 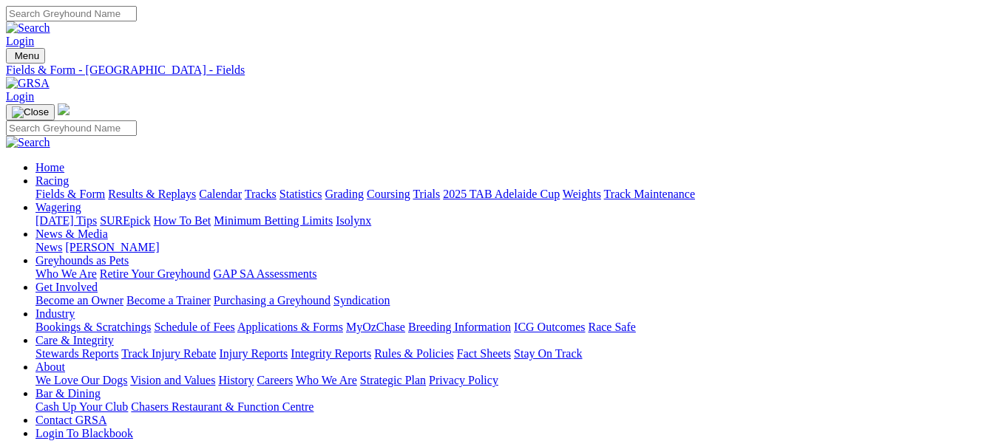 What do you see at coordinates (194, 327) in the screenshot?
I see `a: Schedule of Fees` at bounding box center [194, 327].